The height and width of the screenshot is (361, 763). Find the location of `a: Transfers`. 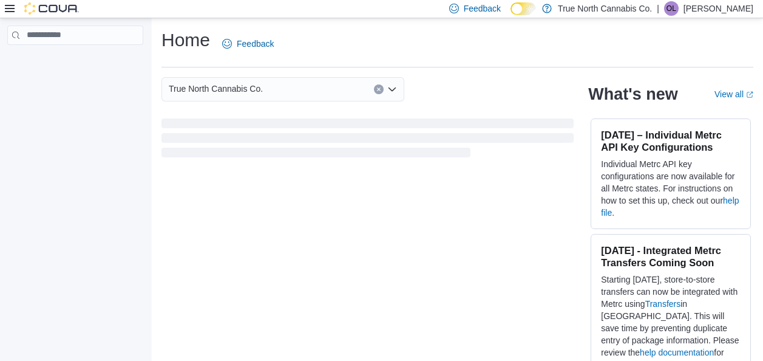

a: Transfers is located at coordinates (663, 304).